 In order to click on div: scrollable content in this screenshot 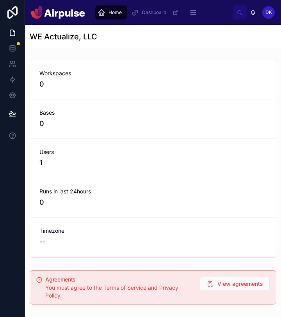, I will do `click(162, 12)`.